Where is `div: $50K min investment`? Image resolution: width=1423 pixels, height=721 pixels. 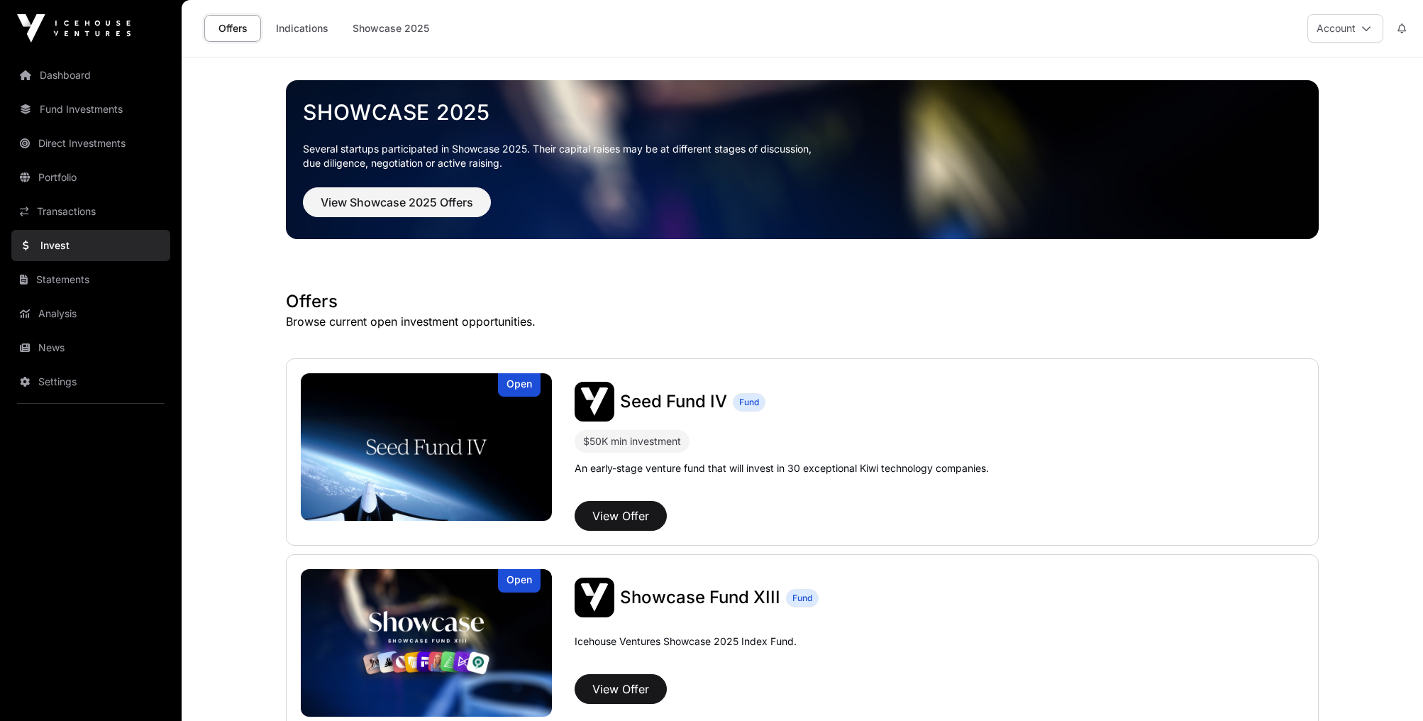 div: $50K min investment is located at coordinates (632, 441).